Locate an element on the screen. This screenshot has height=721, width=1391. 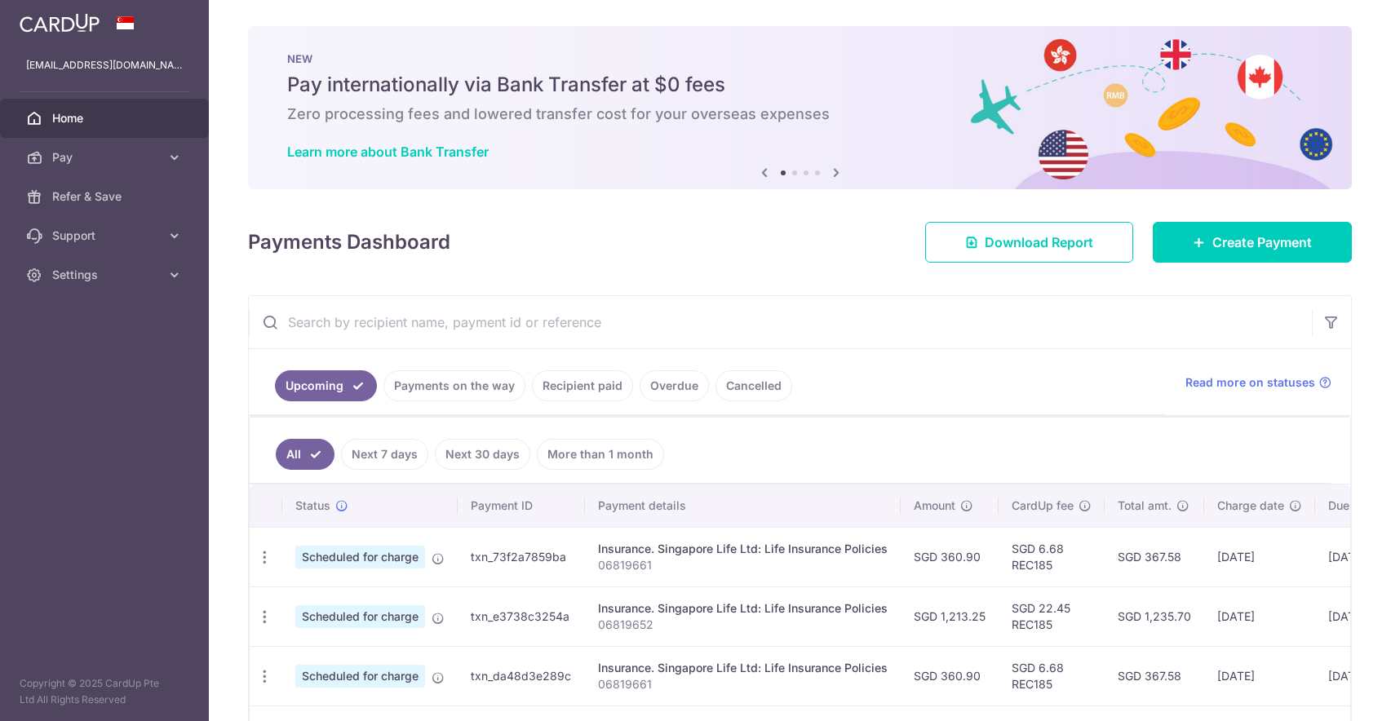
a: Next 7 days is located at coordinates (384, 454).